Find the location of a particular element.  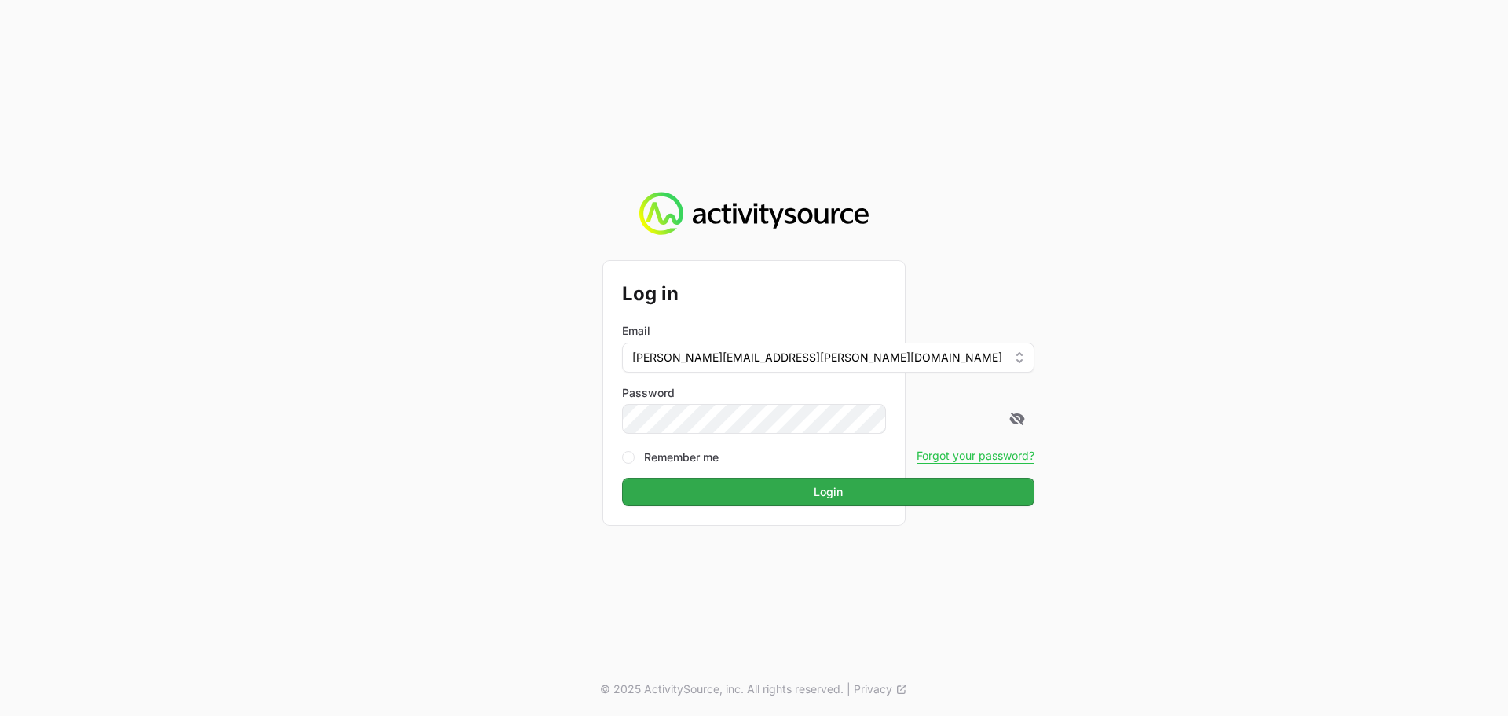

button: Login is located at coordinates (828, 492).